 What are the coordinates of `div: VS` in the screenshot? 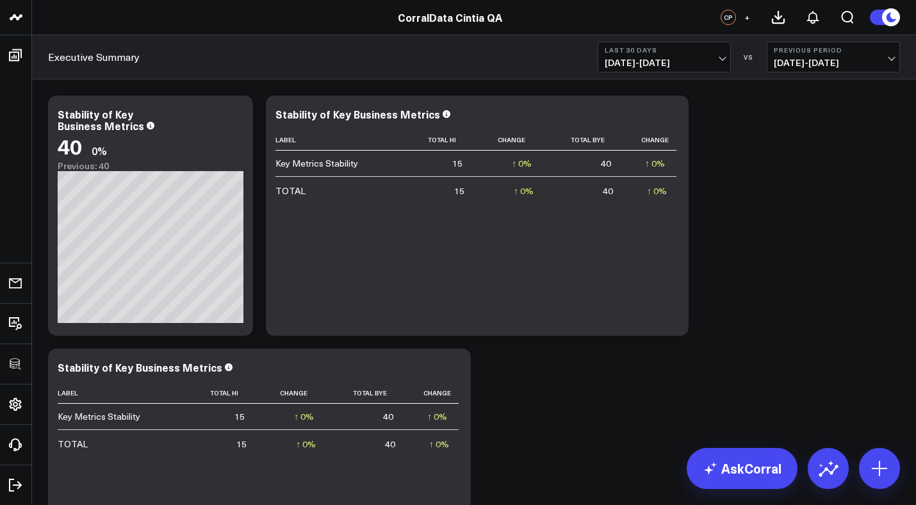 It's located at (749, 57).